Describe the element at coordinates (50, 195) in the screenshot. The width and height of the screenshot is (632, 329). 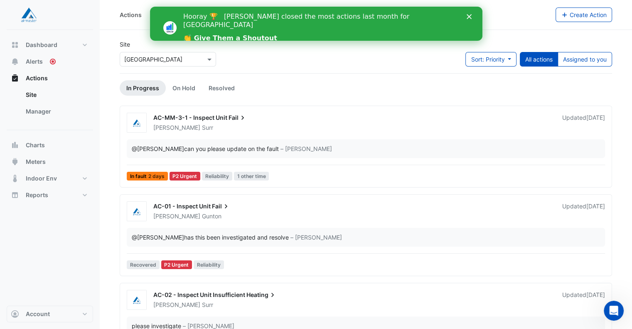
I see `button: Reports` at that location.